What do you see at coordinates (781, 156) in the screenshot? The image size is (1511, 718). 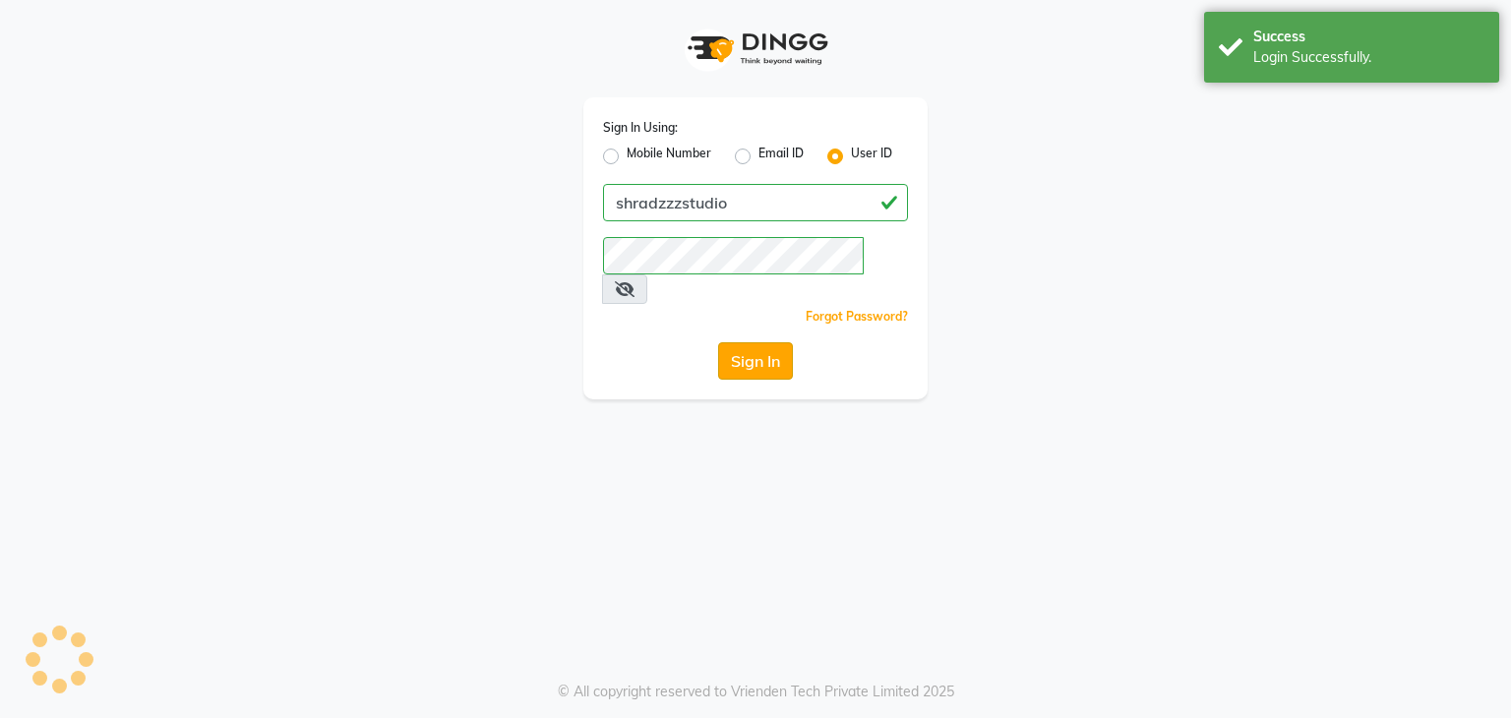 I see `label: Email ID` at bounding box center [781, 156].